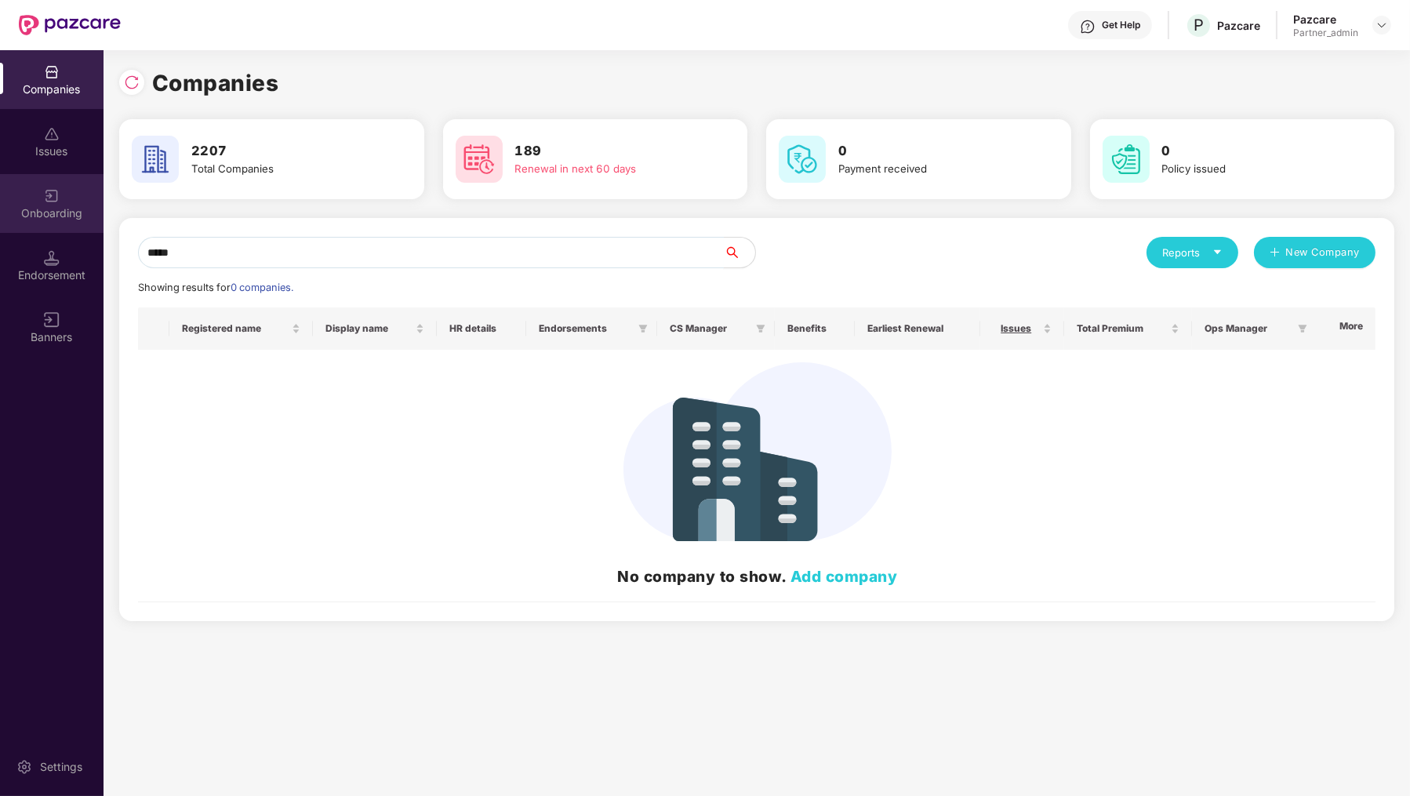 This screenshot has width=1410, height=796. Describe the element at coordinates (52, 134) in the screenshot. I see `img: svg+xml;base64,PHN2ZyBpZD0iSXNzdWVzX2Rpc2FibGVkIiB4bWxucz0iaHR0cDovL3d3dy53My5vcmcvMjAwMC9zdmciIH...` at that location.